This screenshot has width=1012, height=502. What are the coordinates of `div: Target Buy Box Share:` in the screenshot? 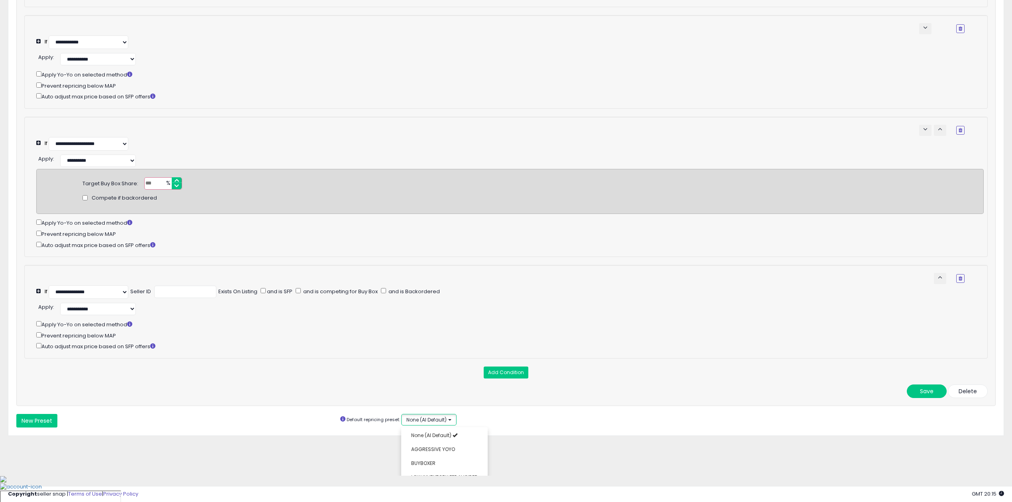 It's located at (110, 182).